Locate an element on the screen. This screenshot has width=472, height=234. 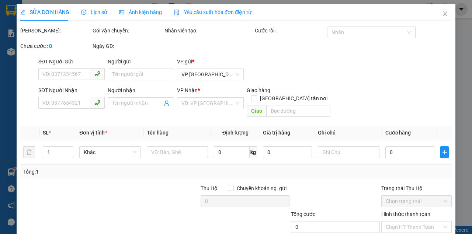
div: SĐT Người Nhận is located at coordinates (72, 90).